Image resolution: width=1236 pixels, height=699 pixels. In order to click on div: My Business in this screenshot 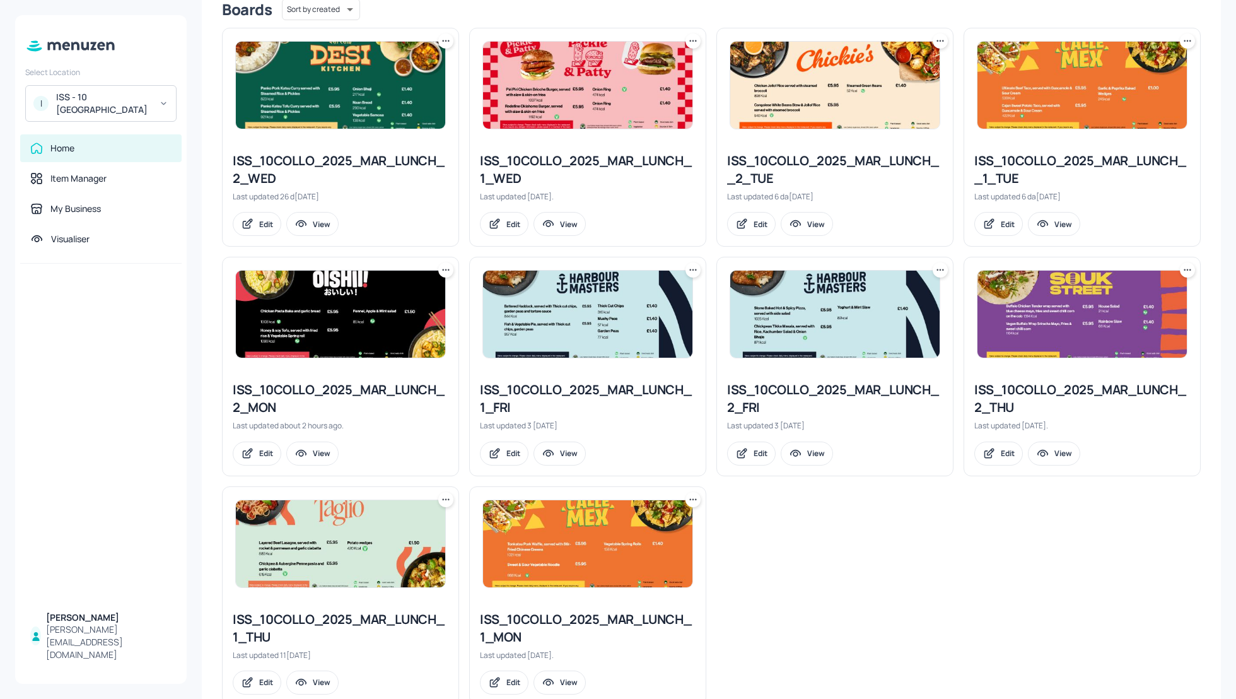, I will do `click(76, 209)`.